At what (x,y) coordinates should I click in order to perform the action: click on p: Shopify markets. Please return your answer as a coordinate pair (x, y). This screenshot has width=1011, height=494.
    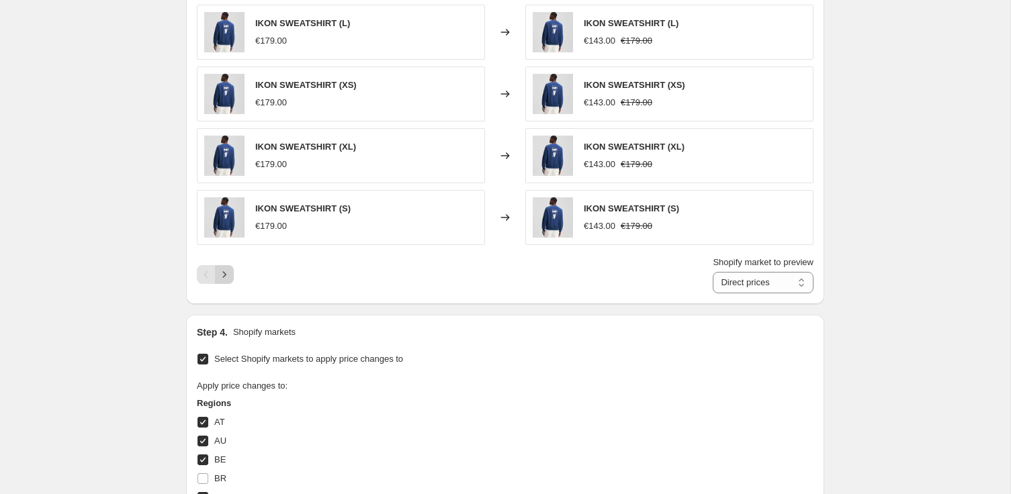
    Looking at the image, I should click on (264, 332).